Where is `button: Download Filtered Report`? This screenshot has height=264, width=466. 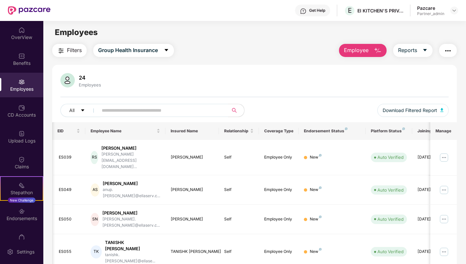 button: Download Filtered Report is located at coordinates (413, 111).